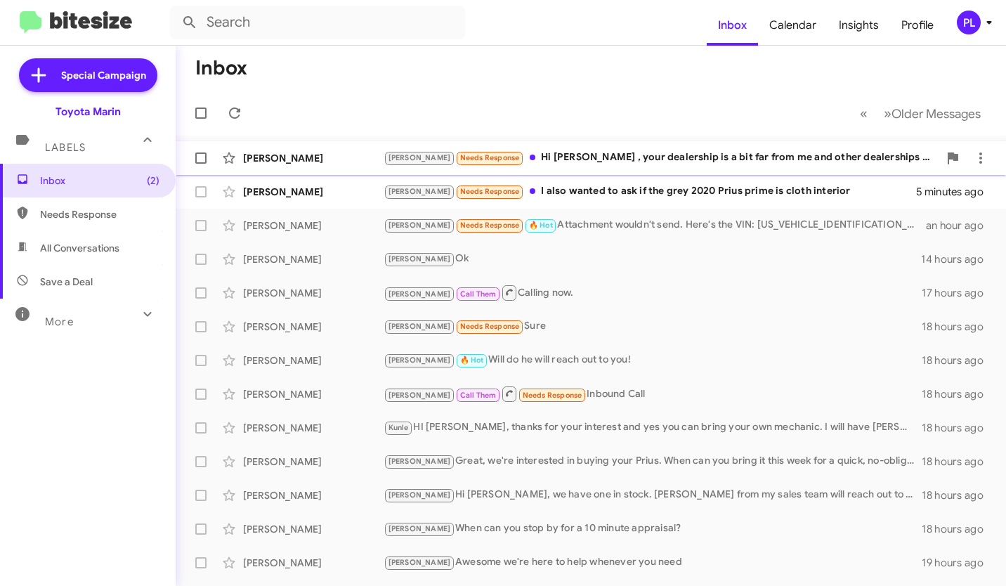 The width and height of the screenshot is (1006, 586). Describe the element at coordinates (653, 562) in the screenshot. I see `div: Awesome we're here to help whenever you need` at that location.